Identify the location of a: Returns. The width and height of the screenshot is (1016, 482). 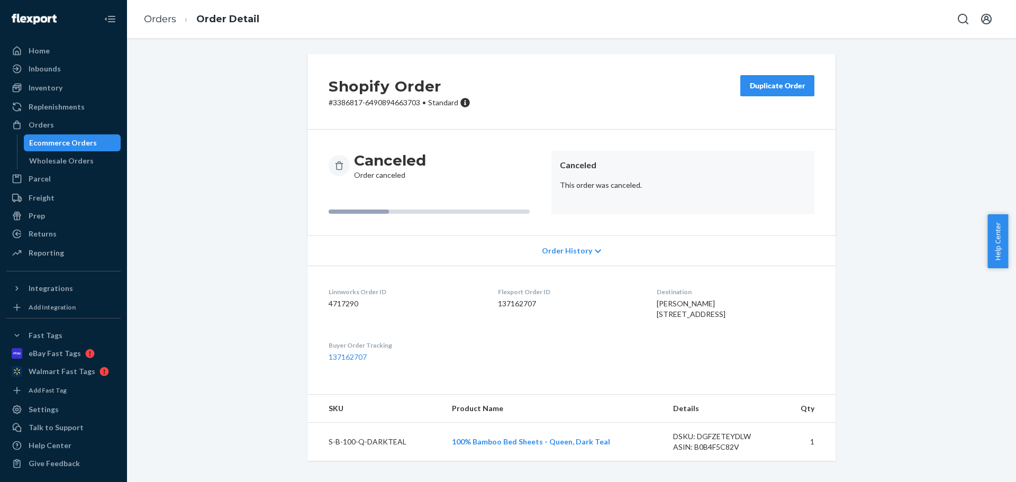
(64, 234).